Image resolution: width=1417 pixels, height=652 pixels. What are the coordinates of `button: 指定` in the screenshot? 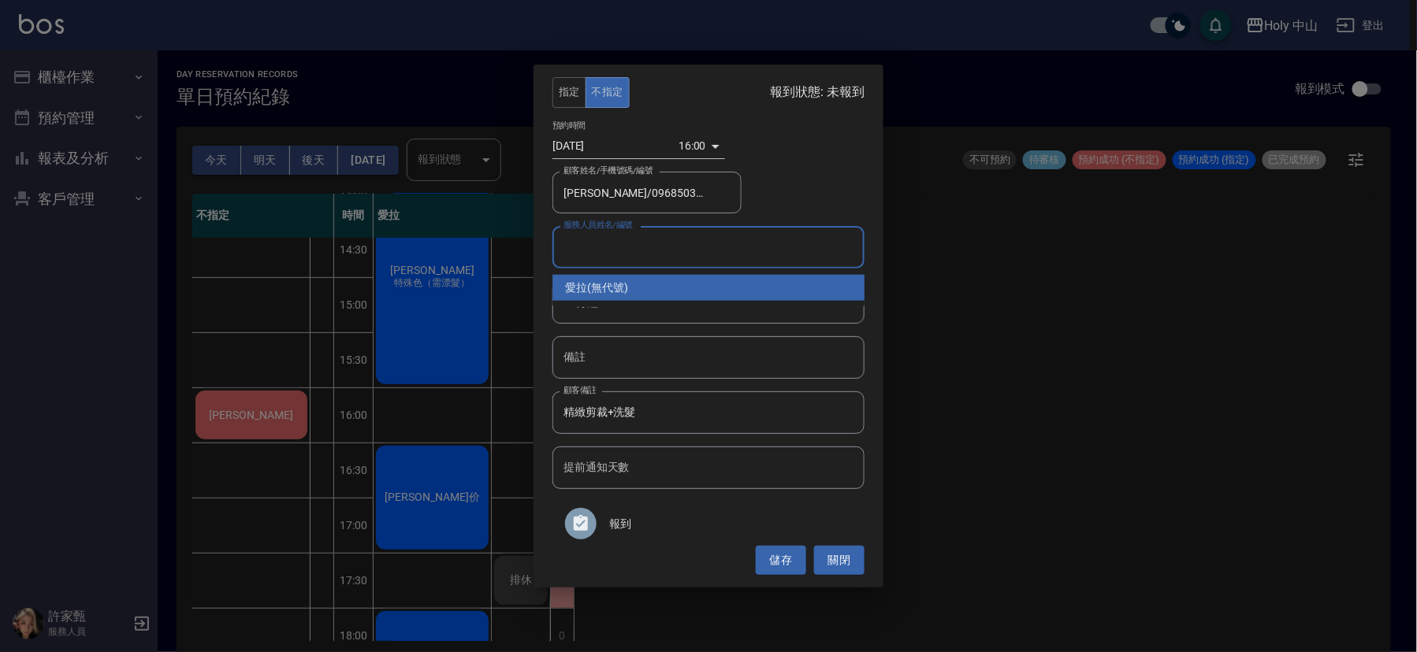 It's located at (569, 92).